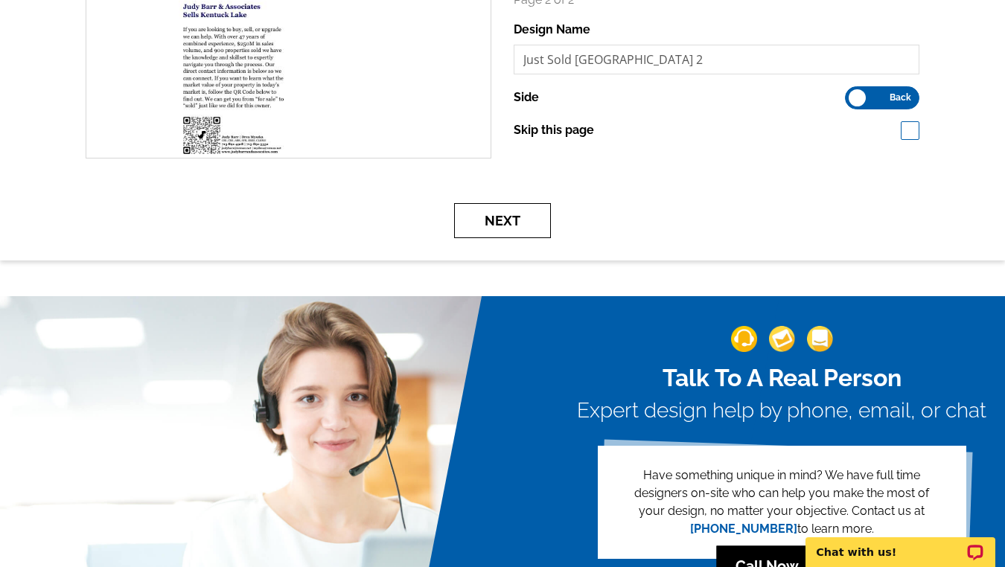 The width and height of the screenshot is (1005, 567). I want to click on h2: Talk To A Real Person, so click(781, 378).